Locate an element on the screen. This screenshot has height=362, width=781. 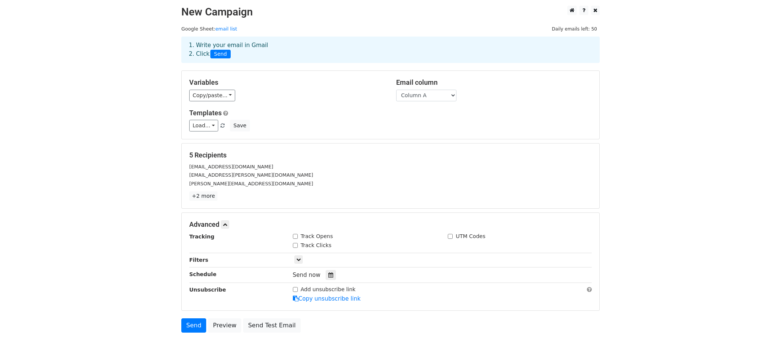
strong: Tracking is located at coordinates (202, 237).